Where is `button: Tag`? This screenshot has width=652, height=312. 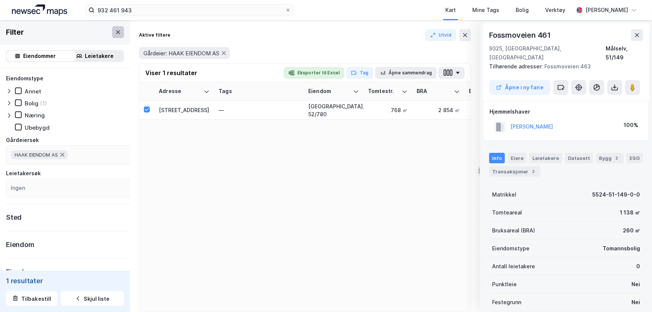 button: Tag is located at coordinates (360, 73).